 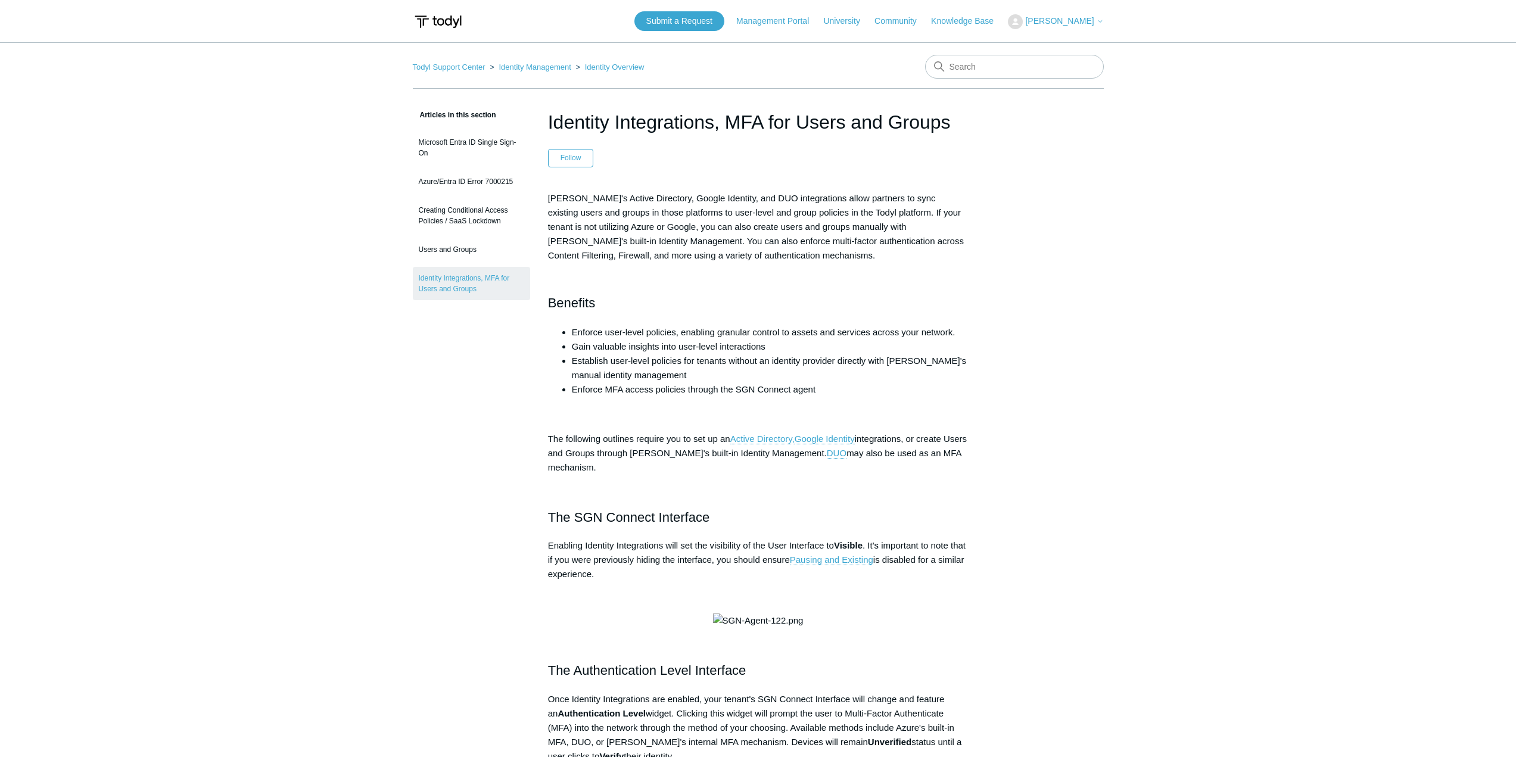 I want to click on span: Visible, so click(x=848, y=545).